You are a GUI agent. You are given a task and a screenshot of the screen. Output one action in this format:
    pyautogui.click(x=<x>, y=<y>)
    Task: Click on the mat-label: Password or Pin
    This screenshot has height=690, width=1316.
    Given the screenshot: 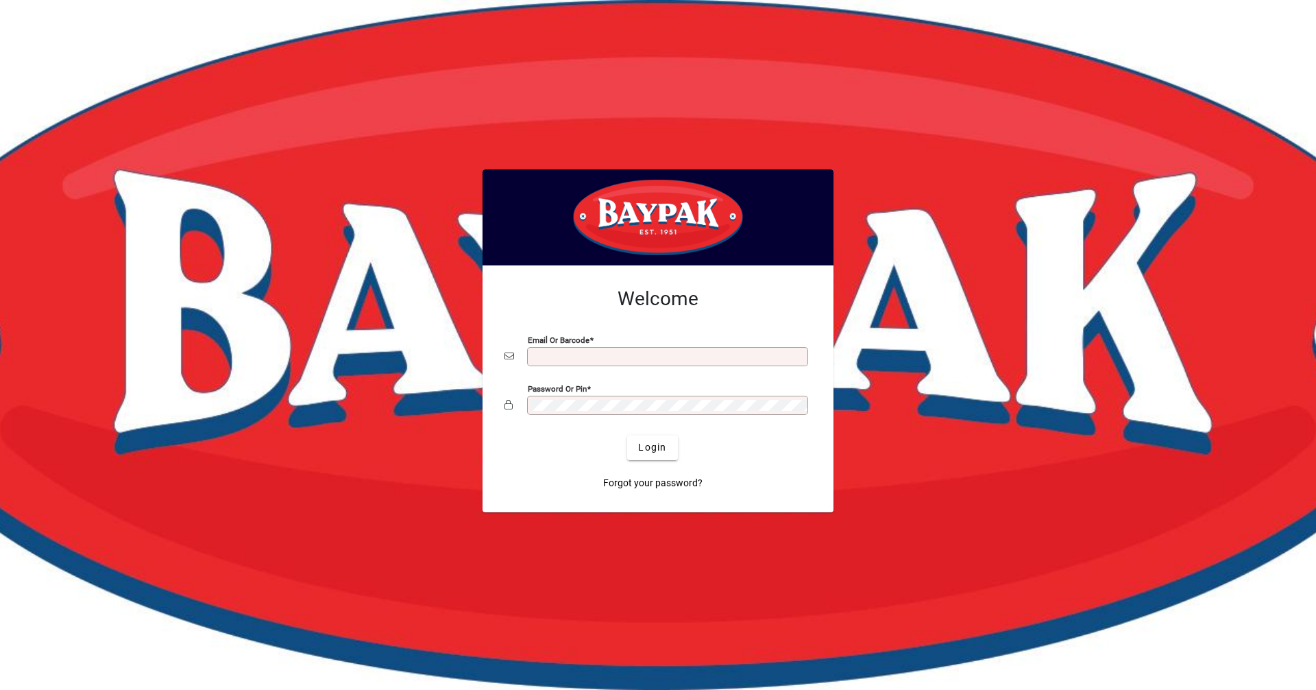 What is the action you would take?
    pyautogui.click(x=557, y=388)
    